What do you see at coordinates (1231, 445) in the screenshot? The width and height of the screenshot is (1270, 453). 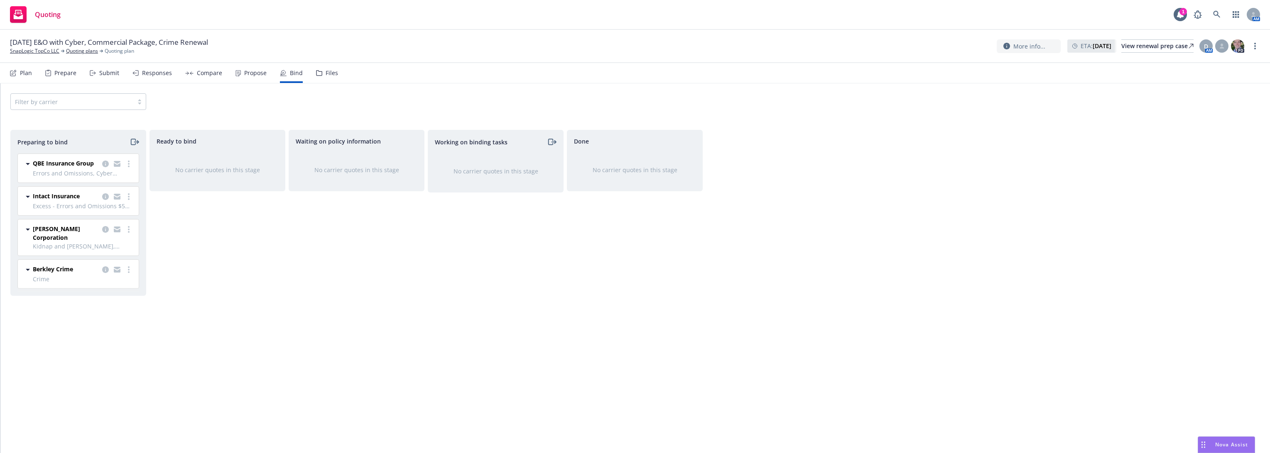 I see `span: Nova Assist` at bounding box center [1231, 445].